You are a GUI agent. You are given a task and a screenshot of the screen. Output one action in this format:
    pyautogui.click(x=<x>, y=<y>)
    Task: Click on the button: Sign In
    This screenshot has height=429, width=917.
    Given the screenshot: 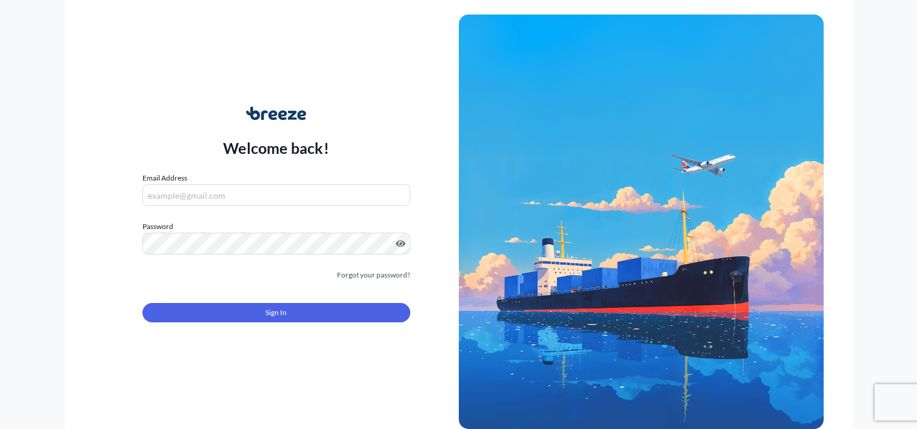 What is the action you would take?
    pyautogui.click(x=276, y=313)
    